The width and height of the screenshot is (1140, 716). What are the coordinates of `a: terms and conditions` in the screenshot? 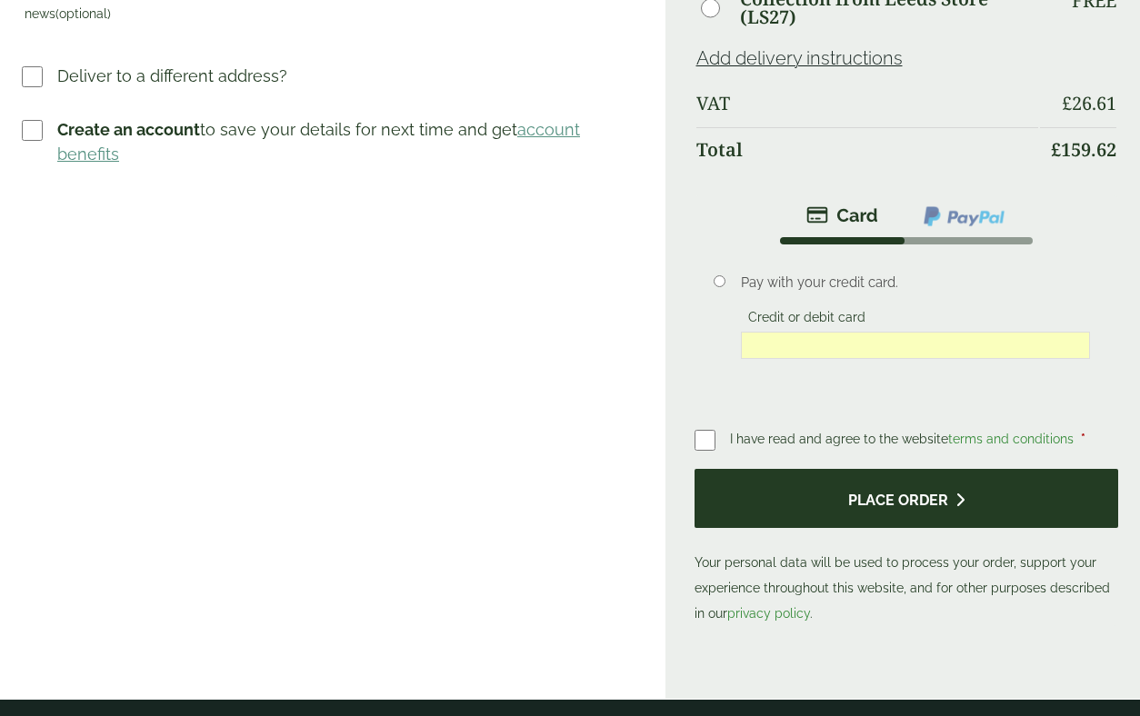 It's located at (1010, 439).